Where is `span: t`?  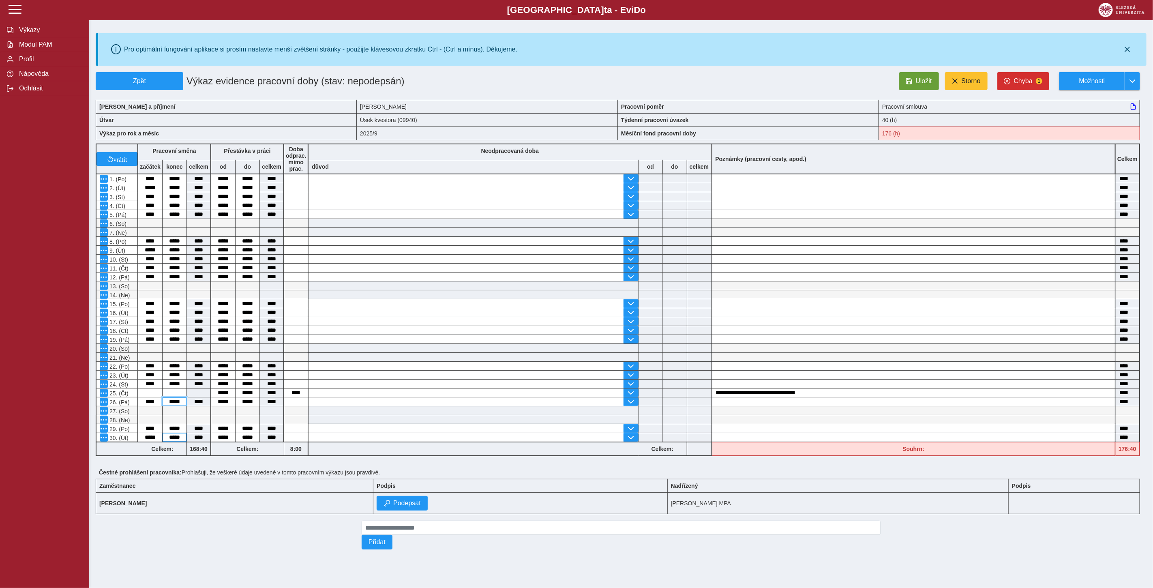
span: t is located at coordinates (605, 10).